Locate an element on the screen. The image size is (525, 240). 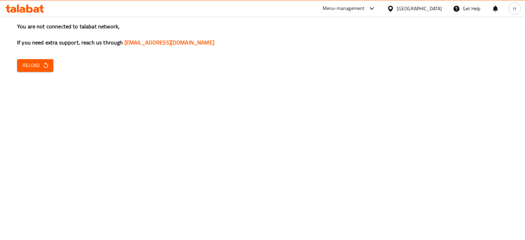
button: Reload is located at coordinates (35, 65).